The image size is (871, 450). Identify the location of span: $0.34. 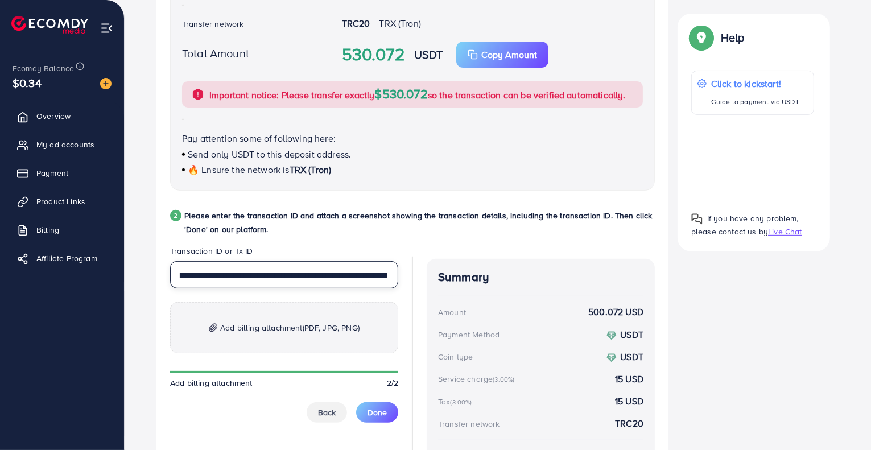
(27, 83).